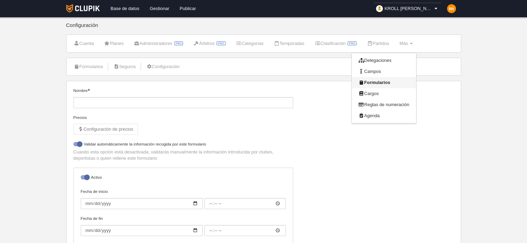 The height and width of the screenshot is (243, 527). Describe the element at coordinates (250, 44) in the screenshot. I see `a: Categorías` at that location.